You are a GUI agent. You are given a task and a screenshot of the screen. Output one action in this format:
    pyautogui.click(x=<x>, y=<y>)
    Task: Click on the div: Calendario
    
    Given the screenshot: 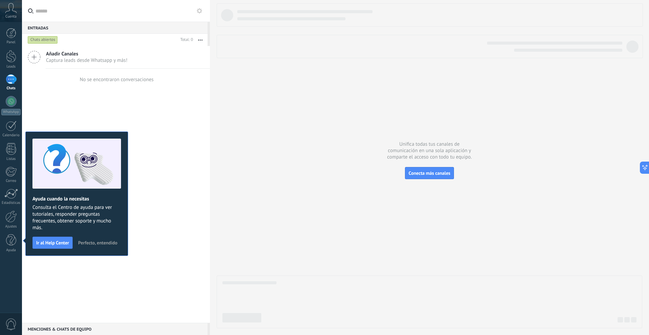 What is the action you would take?
    pyautogui.click(x=11, y=135)
    